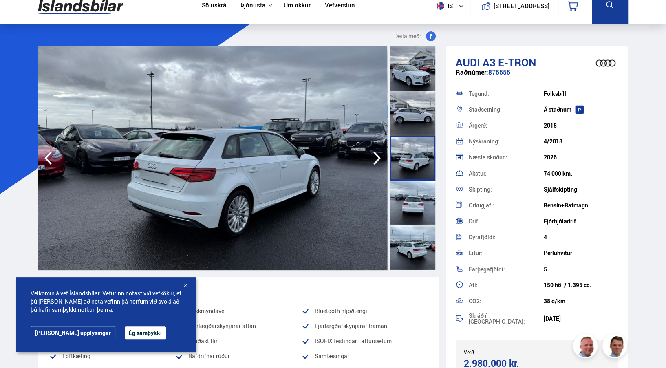 The height and width of the screenshot is (368, 666). I want to click on li: Hraðastillir, so click(238, 341).